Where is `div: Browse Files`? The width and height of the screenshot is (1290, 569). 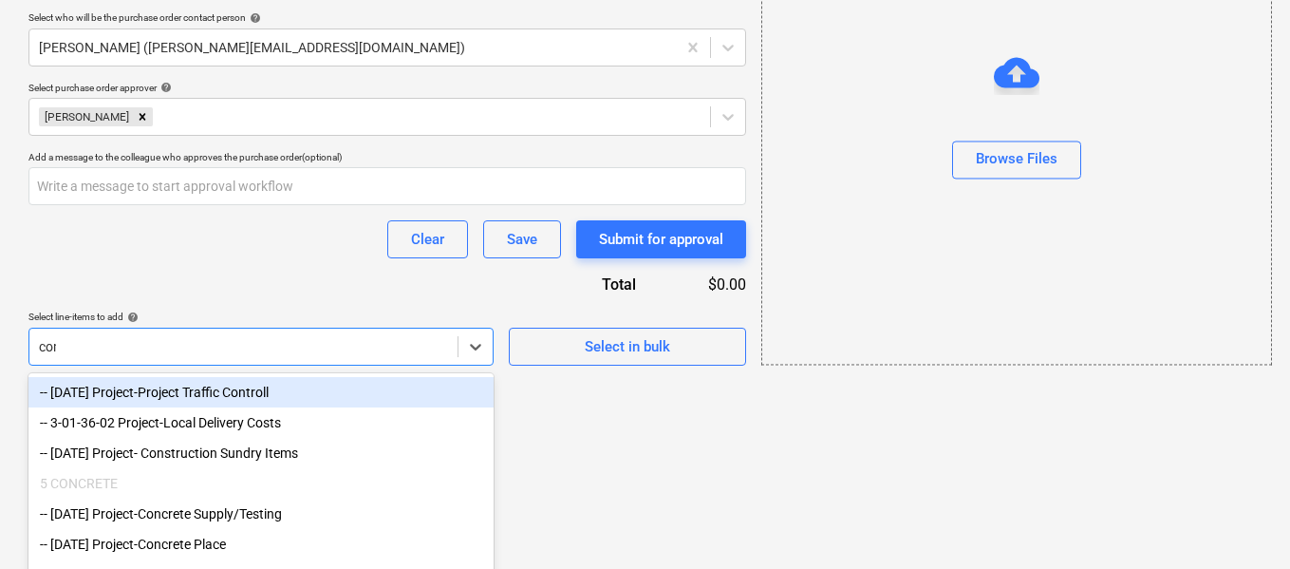 div: Browse Files is located at coordinates (1017, 160).